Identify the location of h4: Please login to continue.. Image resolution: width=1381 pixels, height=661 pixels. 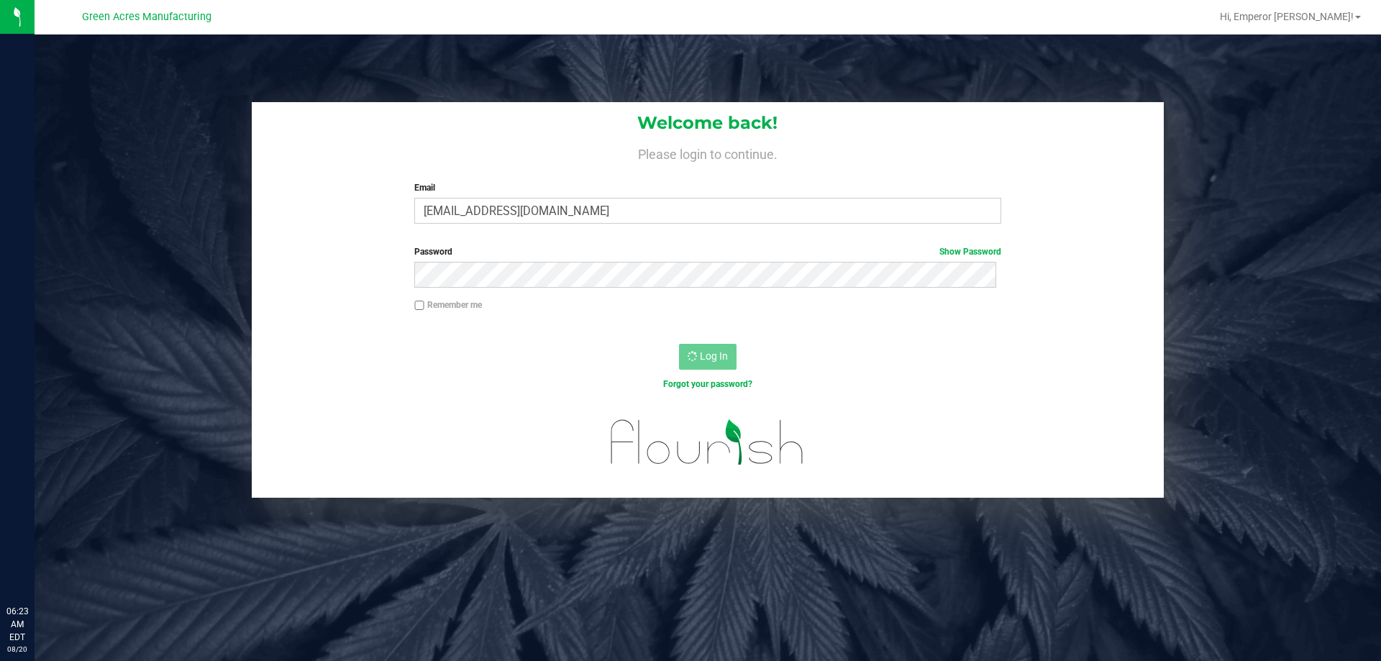
(708, 152).